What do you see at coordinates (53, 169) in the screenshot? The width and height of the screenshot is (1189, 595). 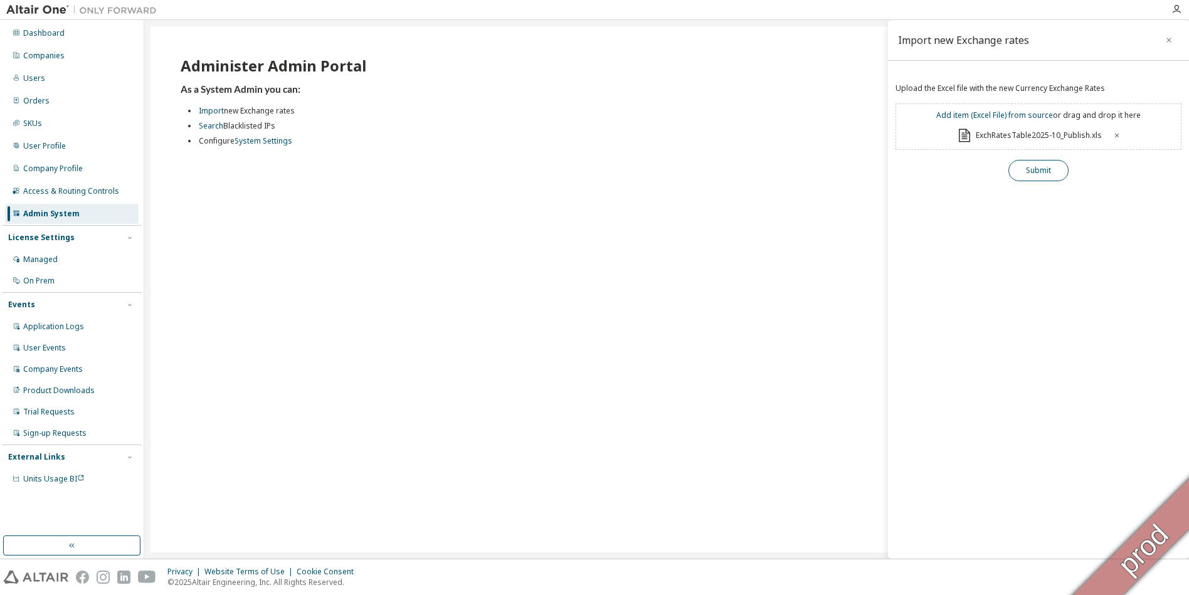 I see `div: Company Profile` at bounding box center [53, 169].